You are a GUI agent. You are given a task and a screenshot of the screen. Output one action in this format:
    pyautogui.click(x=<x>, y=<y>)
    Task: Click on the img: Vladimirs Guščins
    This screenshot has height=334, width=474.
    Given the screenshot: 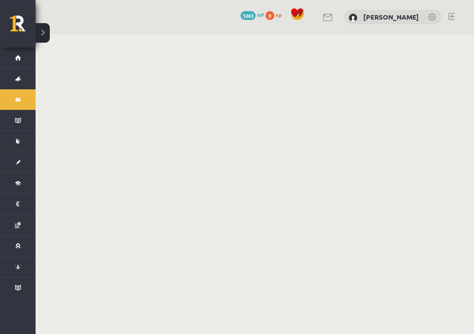 What is the action you would take?
    pyautogui.click(x=353, y=18)
    